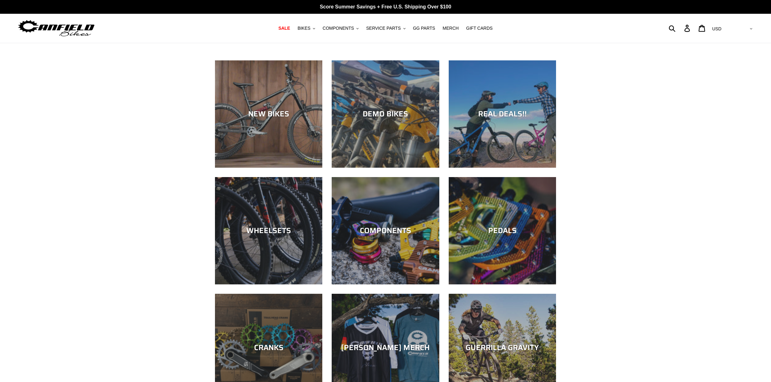 The height and width of the screenshot is (382, 771). What do you see at coordinates (56, 28) in the screenshot?
I see `img: Canfield Bikes` at bounding box center [56, 28].